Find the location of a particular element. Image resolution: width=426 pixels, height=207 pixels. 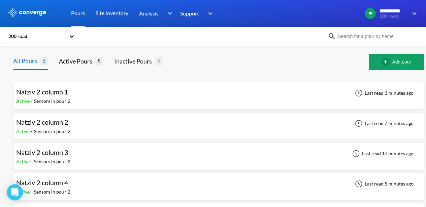

span: 200 road is located at coordinates (394, 16).